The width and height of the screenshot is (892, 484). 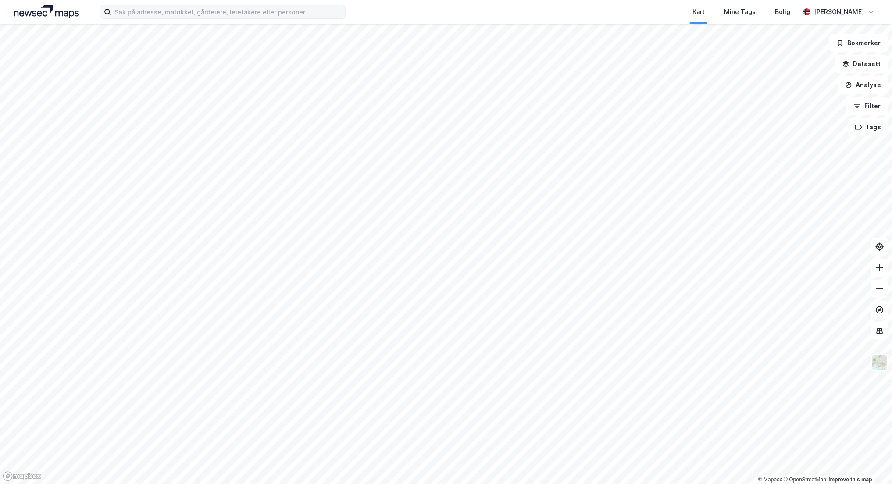 What do you see at coordinates (880, 363) in the screenshot?
I see `img: Z` at bounding box center [880, 363].